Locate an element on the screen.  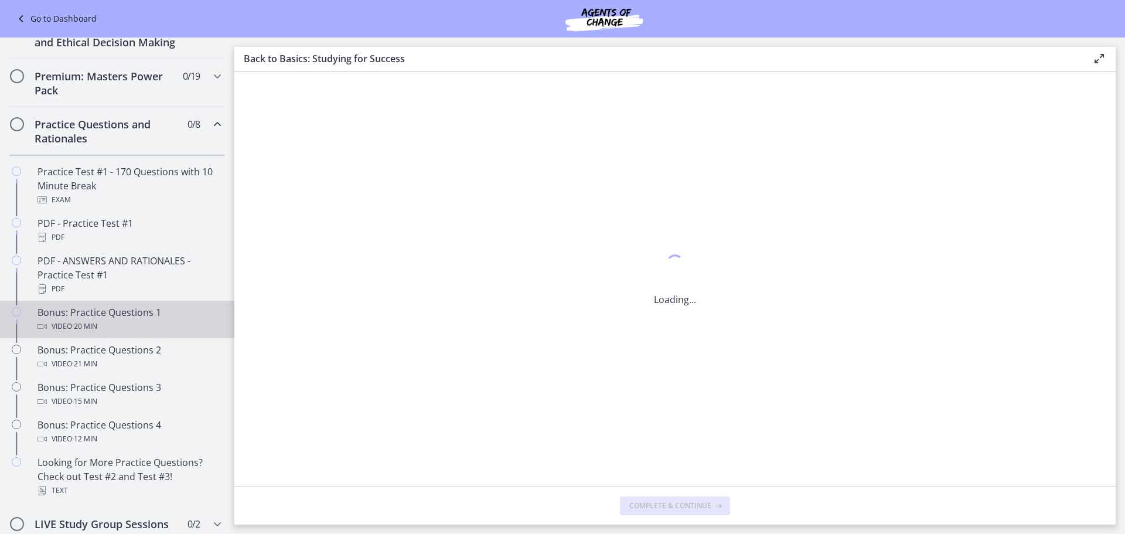
div: Bonus: Practice Questions 4 is located at coordinates (129, 432).